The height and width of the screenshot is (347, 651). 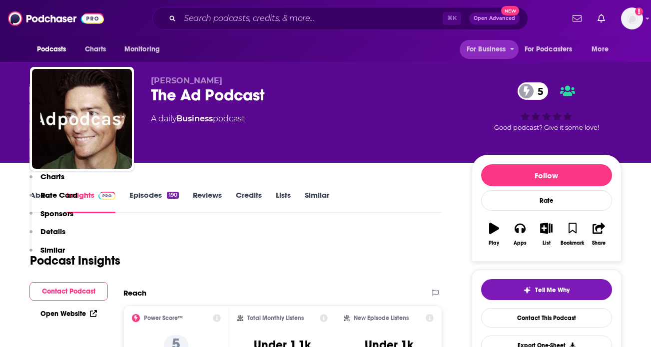 What do you see at coordinates (340, 18) in the screenshot?
I see `div: Search podcasts, credits, & more...` at bounding box center [340, 18].